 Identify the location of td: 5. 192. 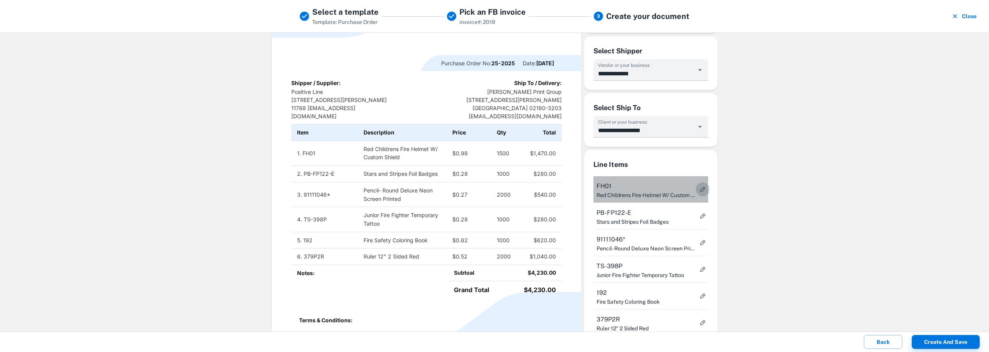
(325, 240).